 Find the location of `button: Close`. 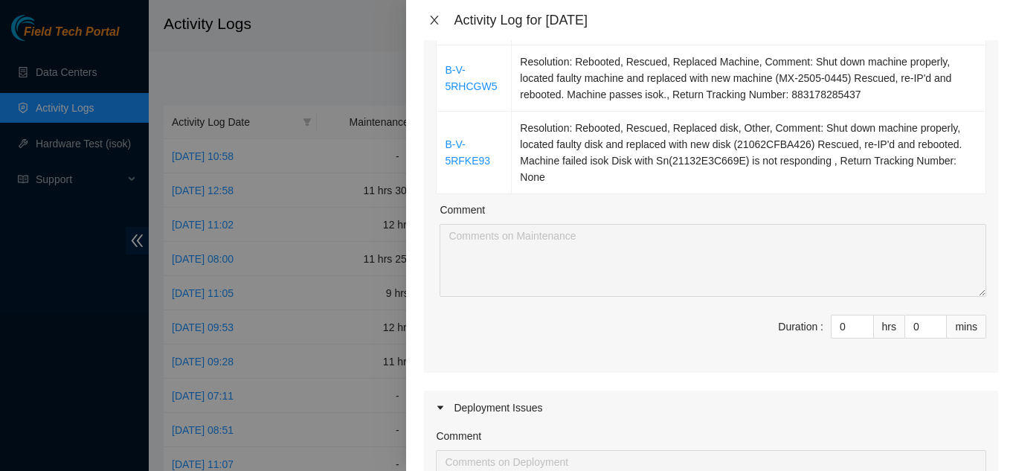

button: Close is located at coordinates (434, 20).